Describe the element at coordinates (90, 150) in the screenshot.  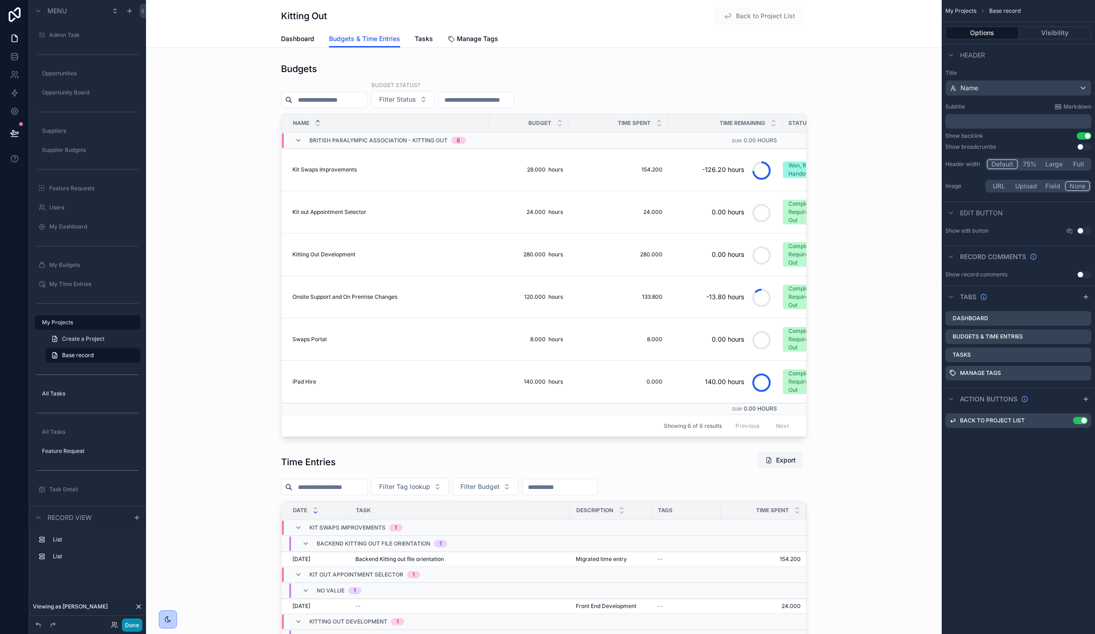
I see `label: Supplier Budgets` at that location.